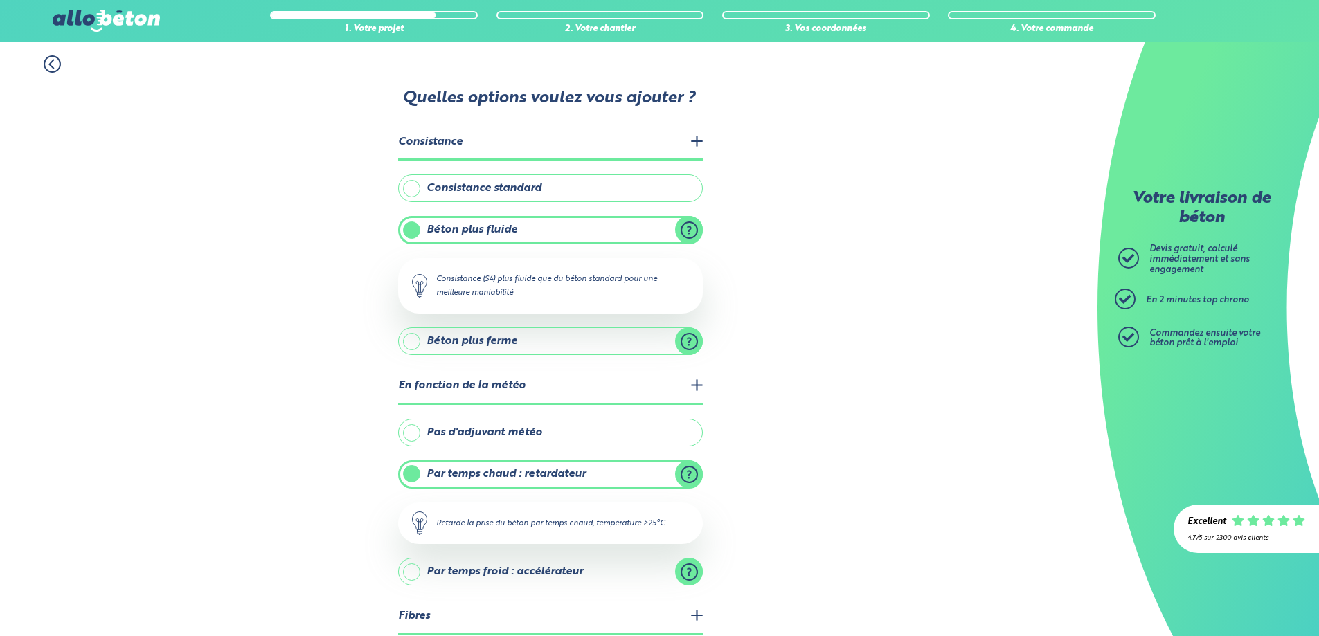 Image resolution: width=1319 pixels, height=636 pixels. I want to click on legend: Consistance, so click(550, 143).